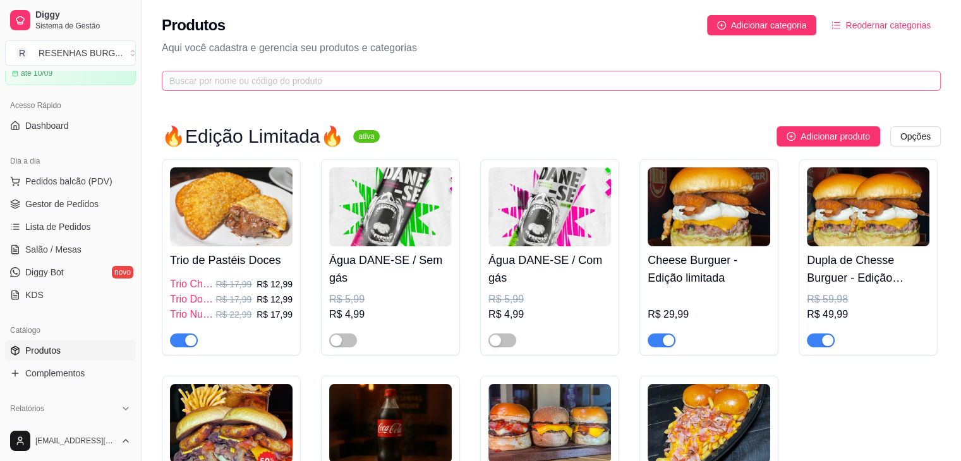 This screenshot has height=461, width=961. What do you see at coordinates (191, 314) in the screenshot?
I see `span: Trio Nutella` at bounding box center [191, 314].